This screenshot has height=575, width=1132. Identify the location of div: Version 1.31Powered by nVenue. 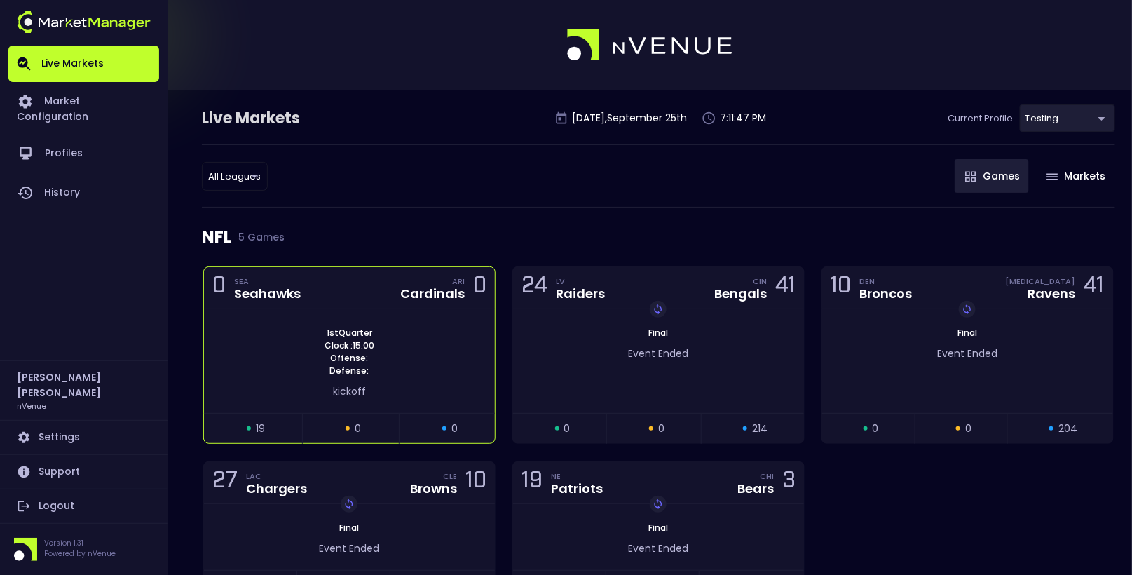
(83, 549).